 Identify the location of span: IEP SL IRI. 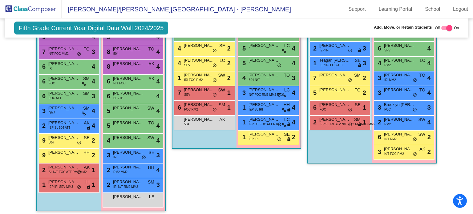
(256, 109).